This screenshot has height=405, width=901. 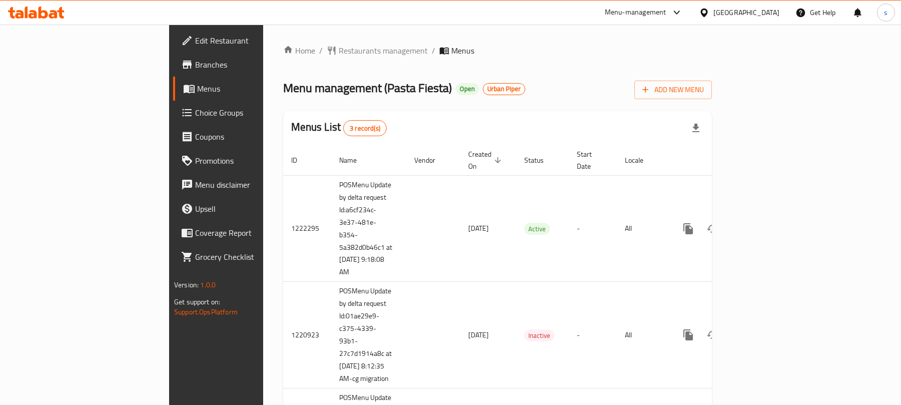 What do you see at coordinates (253, 161) in the screenshot?
I see `span: Promotions` at bounding box center [253, 161].